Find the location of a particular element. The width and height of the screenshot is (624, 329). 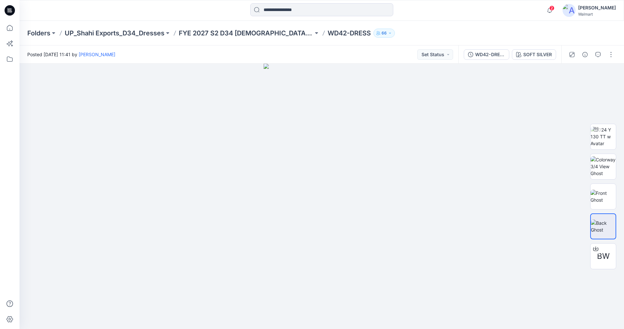

a: Folders is located at coordinates (39, 33).